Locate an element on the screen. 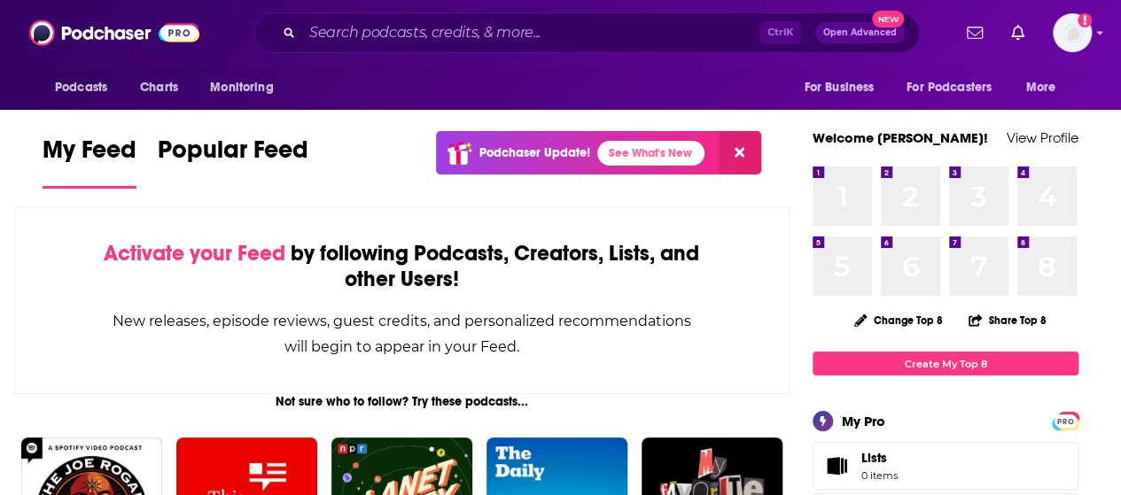 The height and width of the screenshot is (495, 1121). span: For Business is located at coordinates (838, 88).